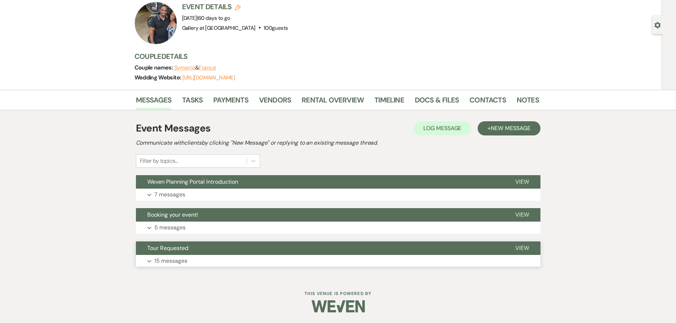 This screenshot has height=323, width=676. I want to click on span: 60 days to go, so click(214, 18).